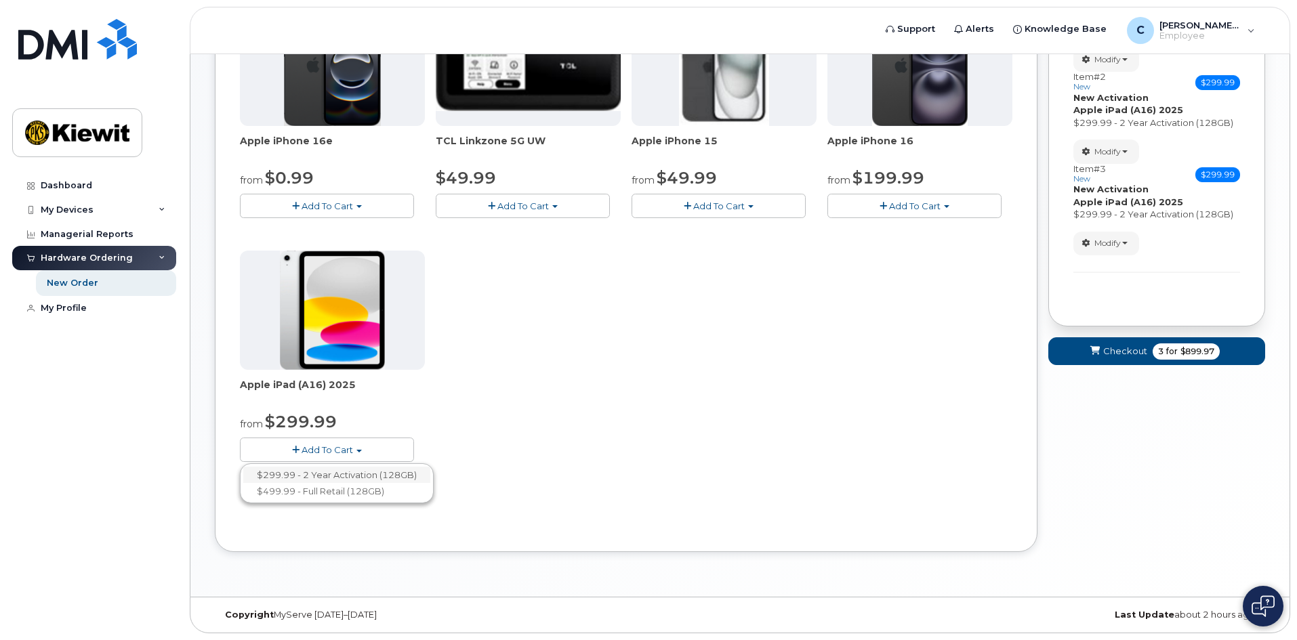 This screenshot has height=640, width=1297. What do you see at coordinates (289, 177) in the screenshot?
I see `span: $0.99` at bounding box center [289, 177].